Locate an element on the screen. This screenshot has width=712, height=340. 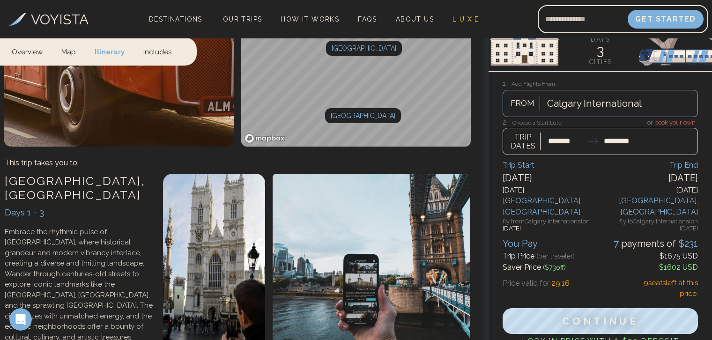
span: Our Trips is located at coordinates (243, 19).